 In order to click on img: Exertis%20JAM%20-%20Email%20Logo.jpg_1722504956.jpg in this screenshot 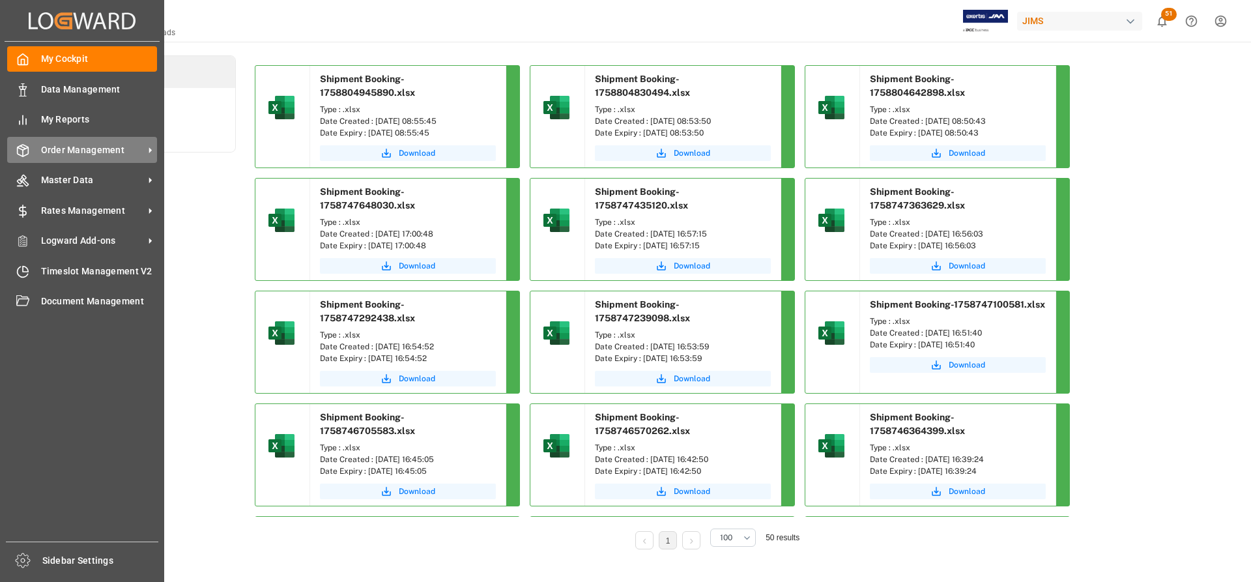, I will do `click(985, 21)`.